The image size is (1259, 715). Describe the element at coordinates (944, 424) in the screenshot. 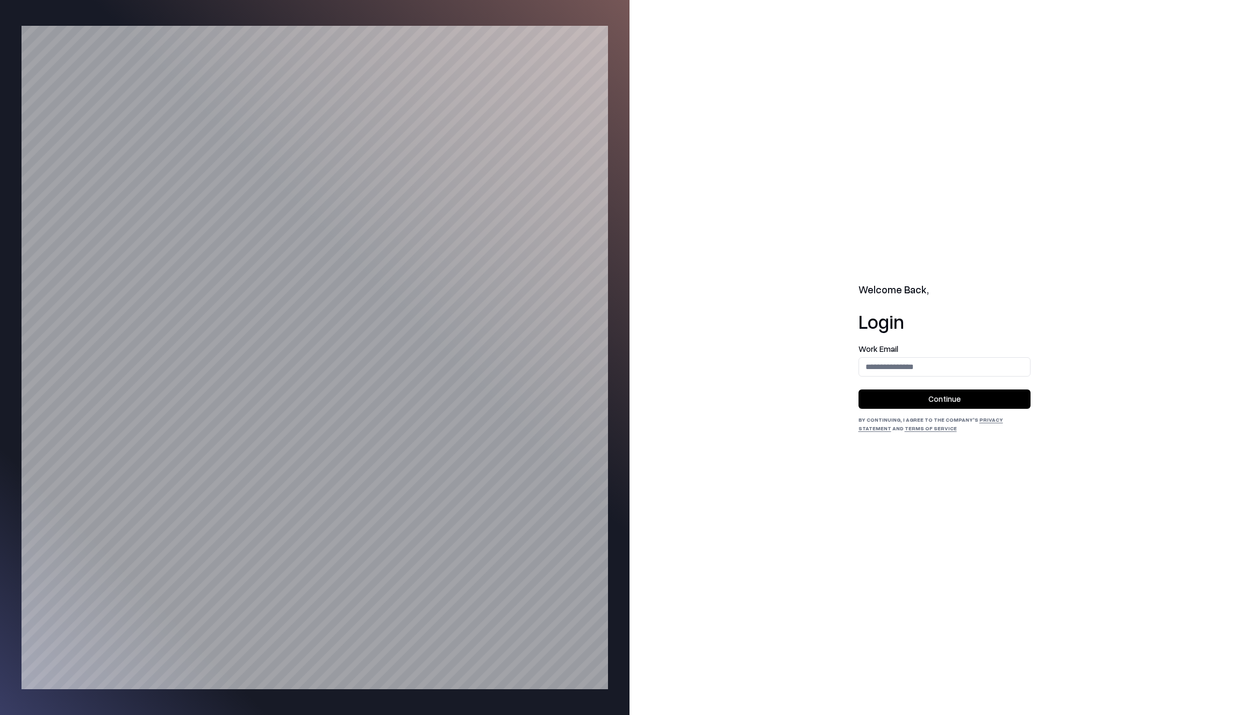

I see `div: By continuing, I agree to the Company's and` at that location.